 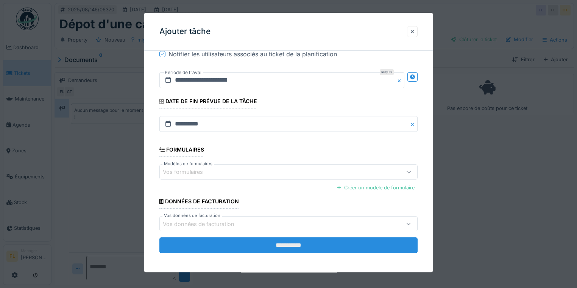 I want to click on div: Données de facturation, so click(x=199, y=203).